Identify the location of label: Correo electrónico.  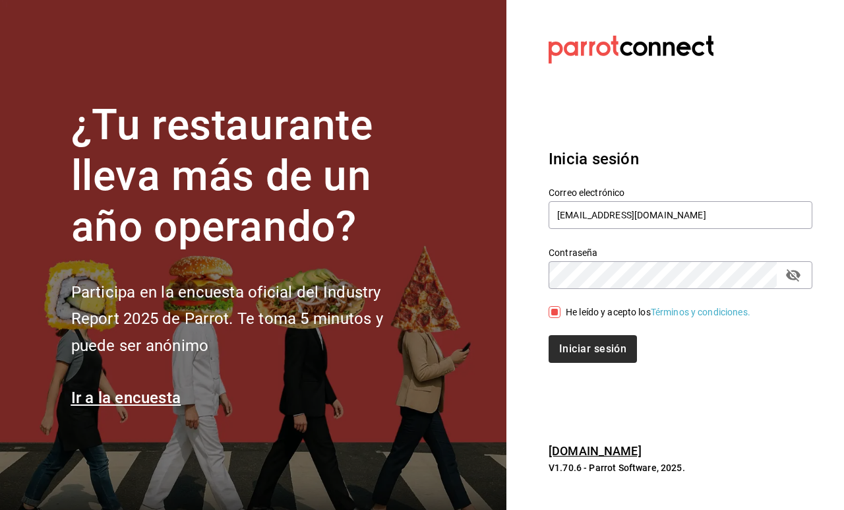
(681, 193).